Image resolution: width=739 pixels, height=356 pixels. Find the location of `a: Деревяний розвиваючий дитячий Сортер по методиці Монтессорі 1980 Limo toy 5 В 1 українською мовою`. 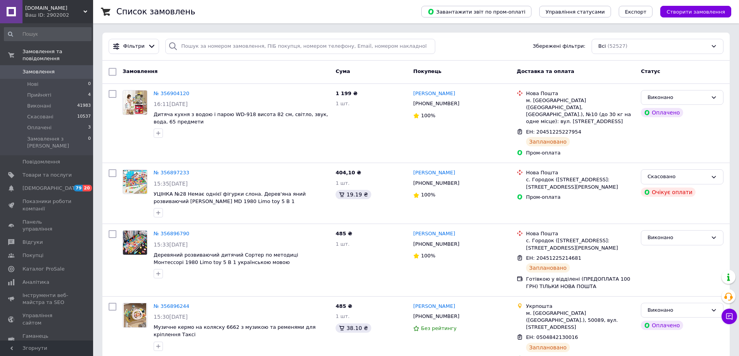

a: Деревяний розвиваючий дитячий Сортер по методиці Монтессорі 1980 Limo toy 5 В 1 українською мовою is located at coordinates (226, 258).